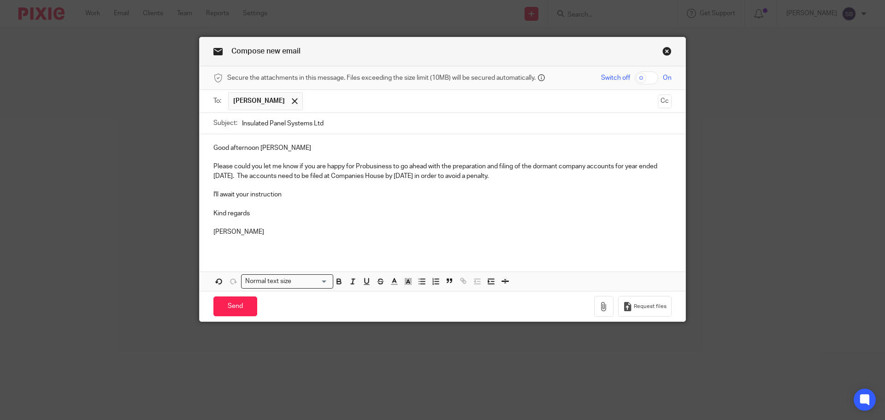  I want to click on p: Please could you let me know if you are happy for Probusiness to go ahead with the preparation an..., so click(443, 171).